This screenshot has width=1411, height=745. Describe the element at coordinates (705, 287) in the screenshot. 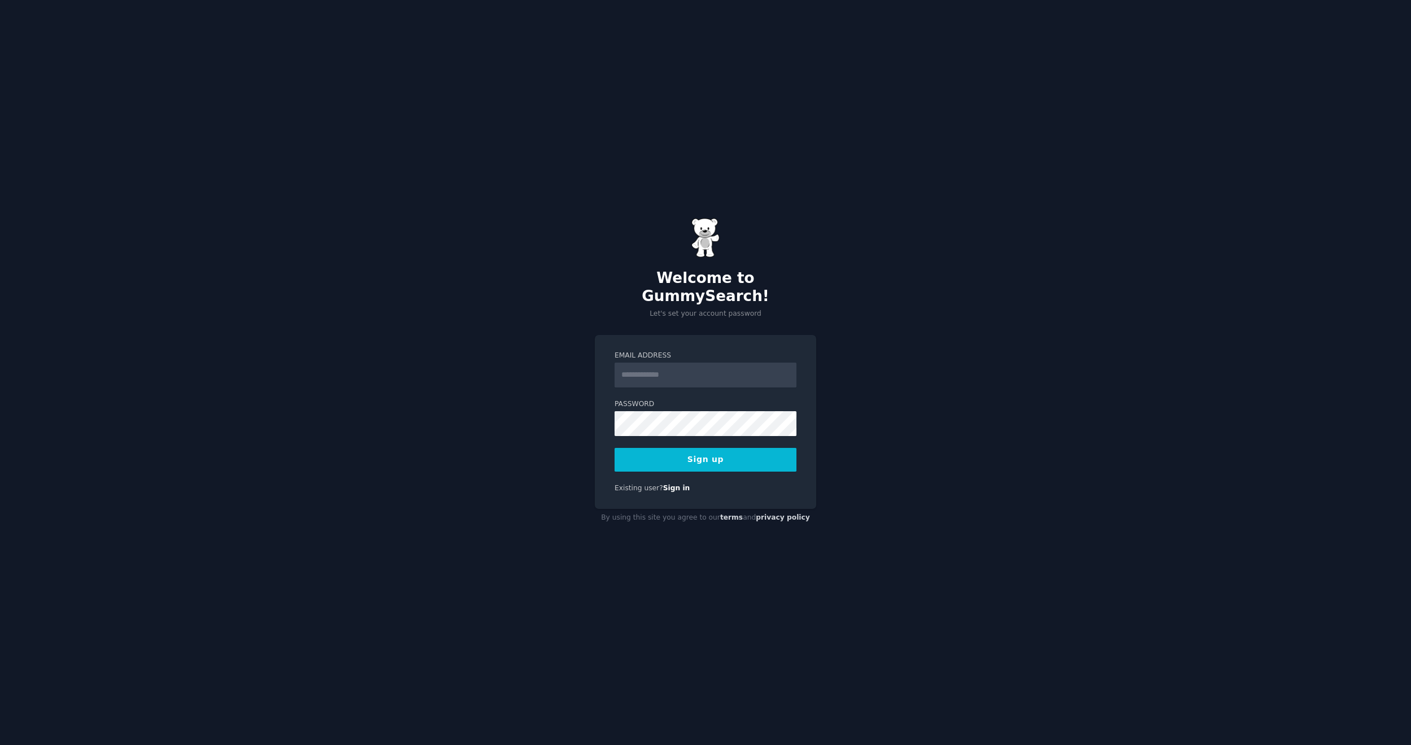

I see `h2: Welcome to GummySearch!` at that location.